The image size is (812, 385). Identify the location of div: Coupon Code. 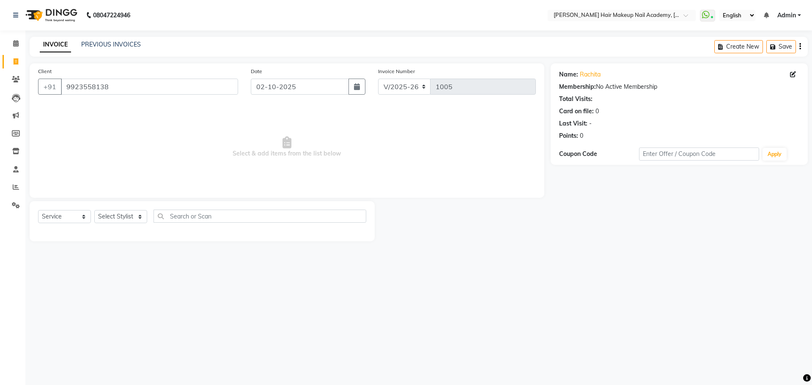
(599, 154).